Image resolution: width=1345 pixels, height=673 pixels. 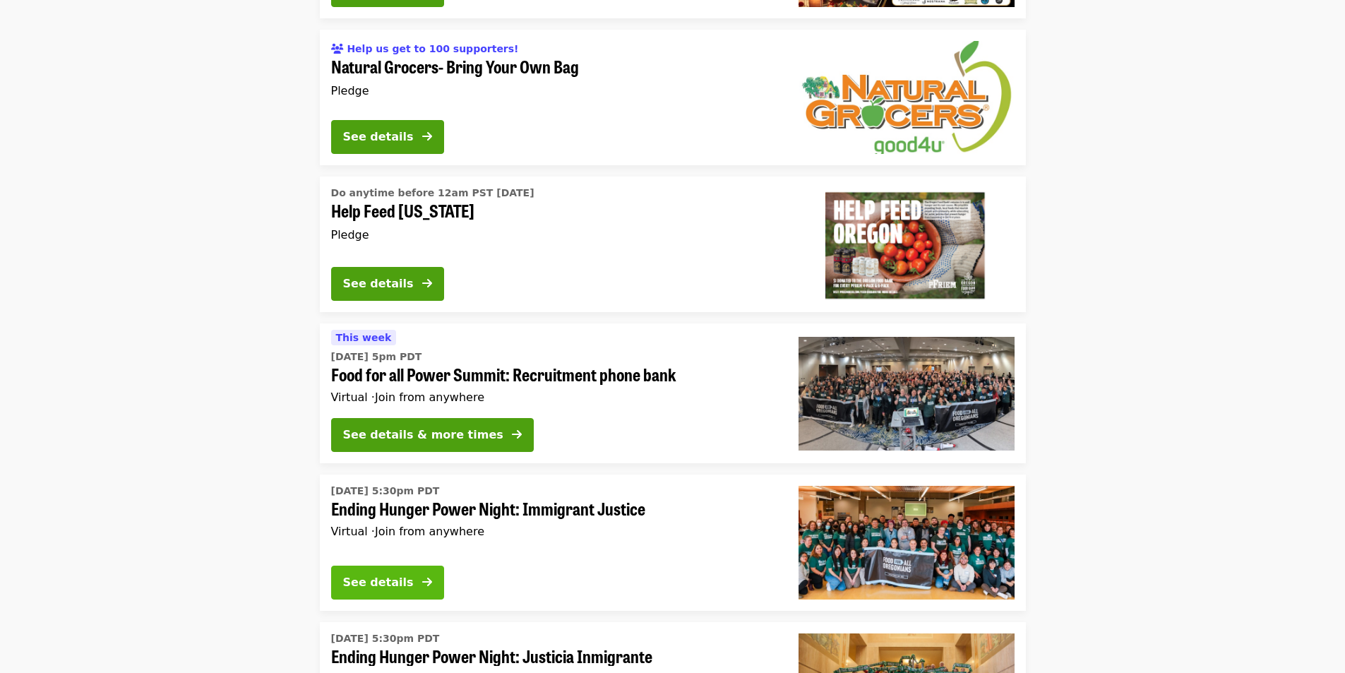 I want to click on a: See details for "Natural Grocers- Bring Your Own Bag", so click(x=673, y=97).